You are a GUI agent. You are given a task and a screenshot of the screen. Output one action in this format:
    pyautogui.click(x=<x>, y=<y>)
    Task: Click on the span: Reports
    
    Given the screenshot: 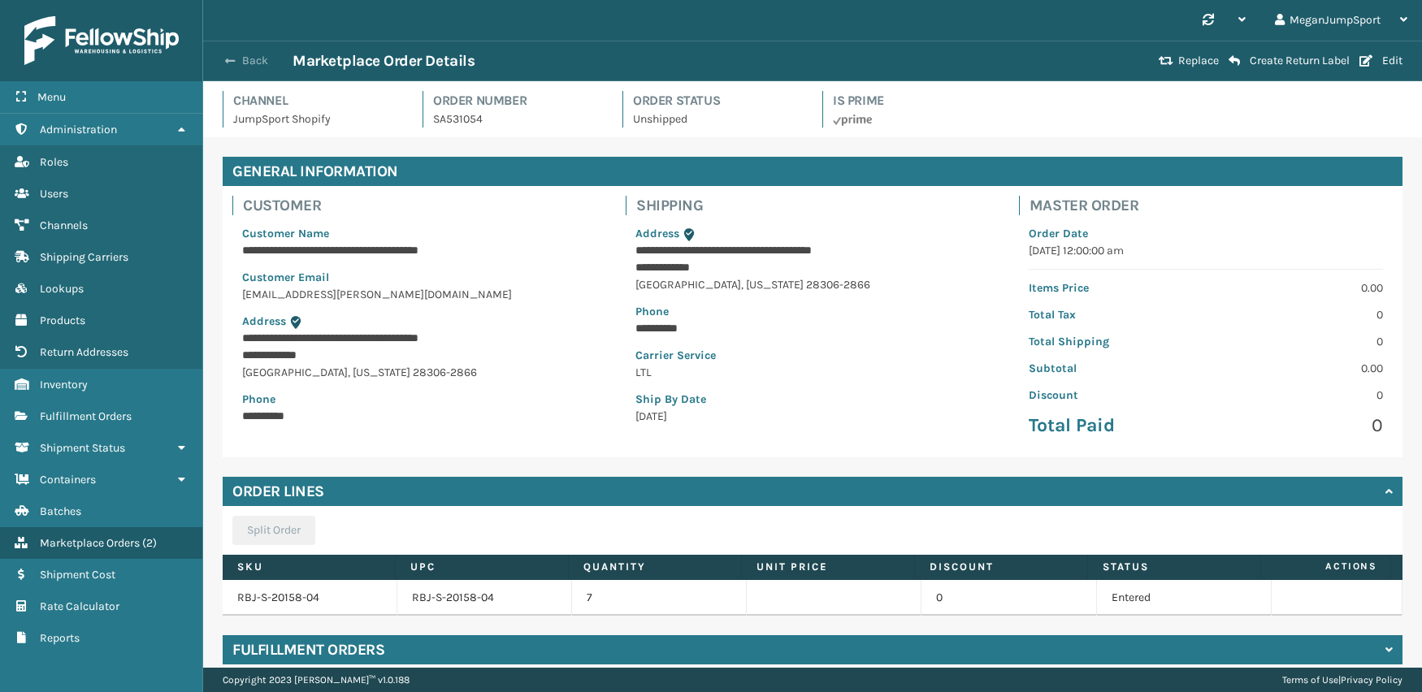 What is the action you would take?
    pyautogui.click(x=59, y=638)
    